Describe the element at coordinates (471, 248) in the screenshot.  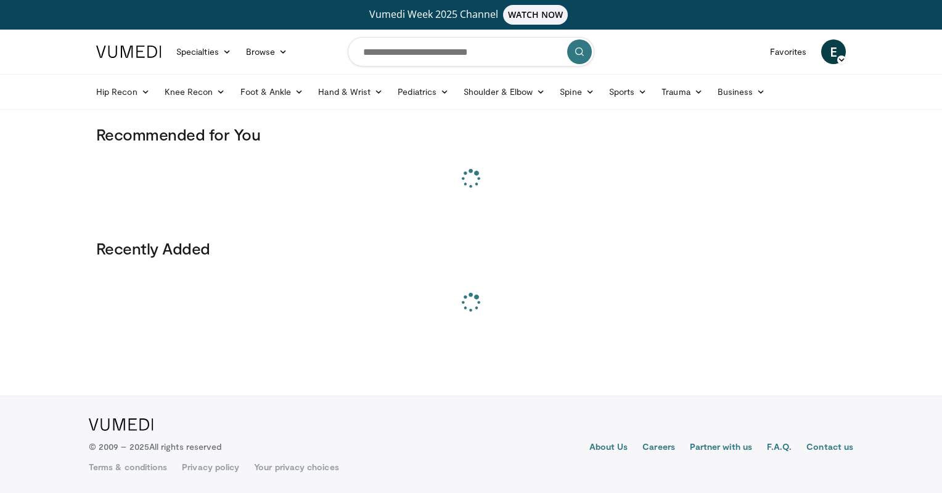
I see `h3: Recently Added` at that location.